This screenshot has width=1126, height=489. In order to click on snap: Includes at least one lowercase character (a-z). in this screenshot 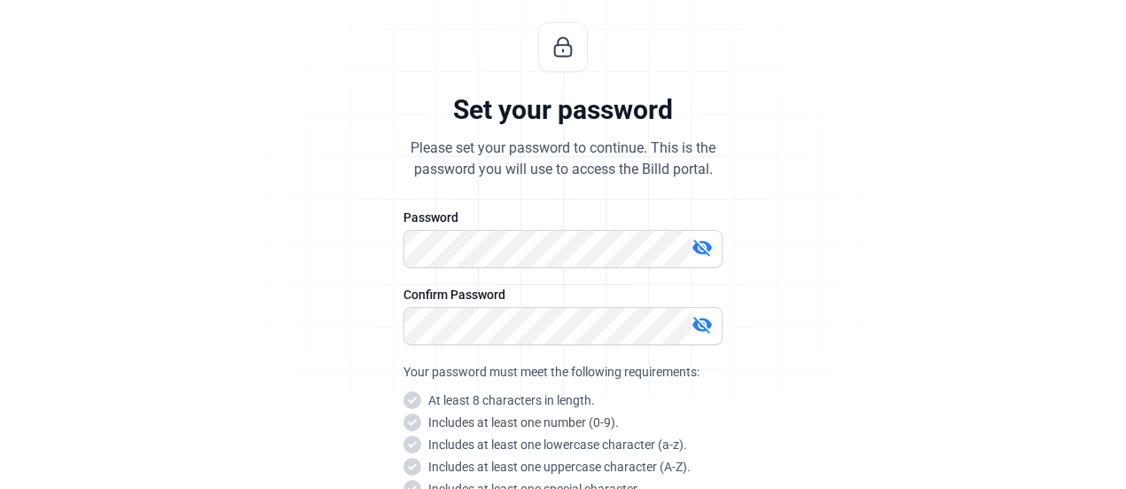, I will do `click(558, 444)`.